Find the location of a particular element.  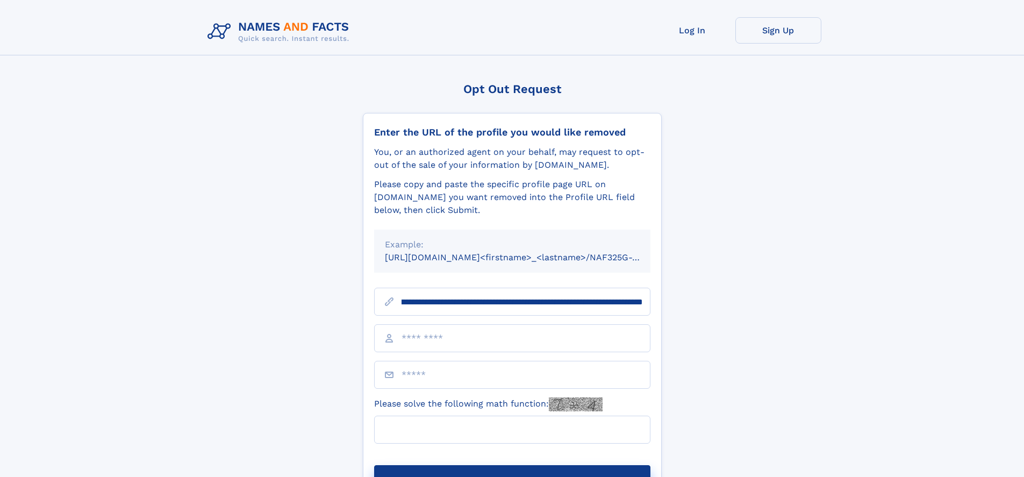

div: You, or an authorized agent on your behalf, may request to opt-out of the sale of your informatio... is located at coordinates (512, 159).